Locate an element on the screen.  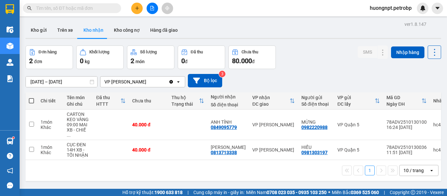
button: SMS is located at coordinates (367, 52).